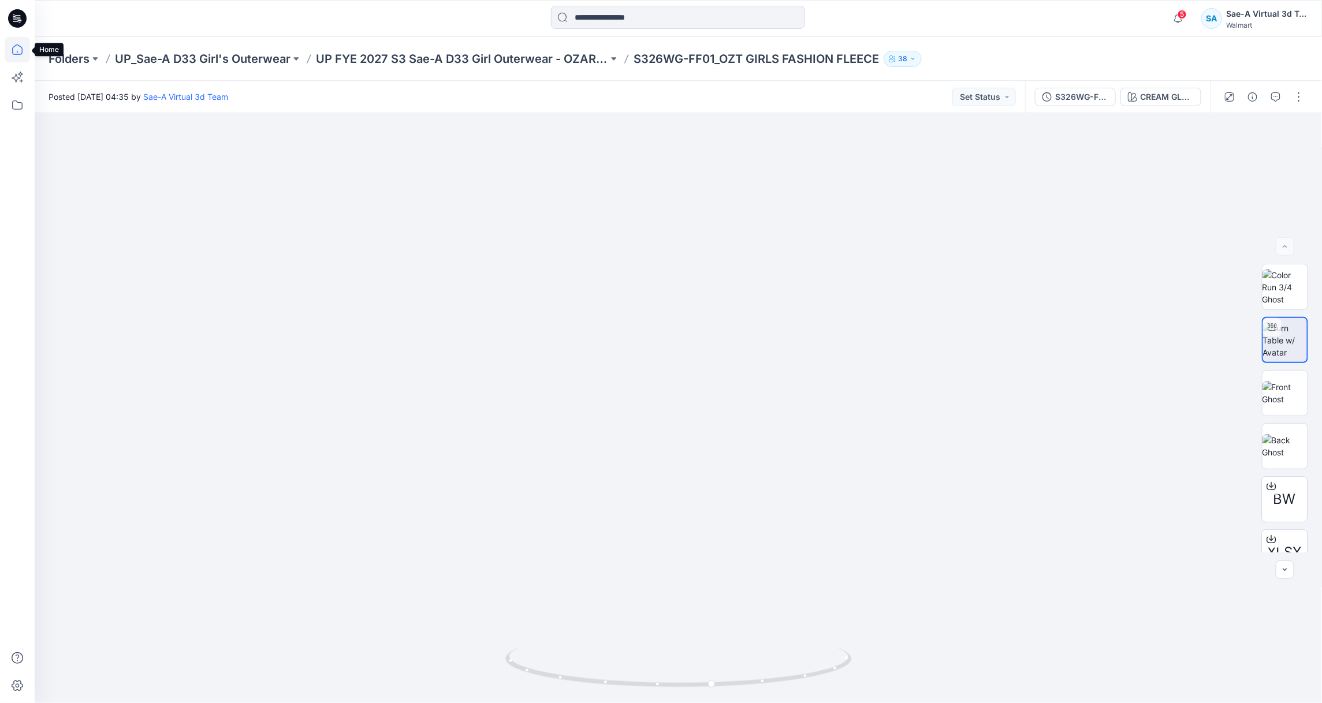 Image resolution: width=1322 pixels, height=703 pixels. Describe the element at coordinates (903, 59) in the screenshot. I see `p: 38` at that location.